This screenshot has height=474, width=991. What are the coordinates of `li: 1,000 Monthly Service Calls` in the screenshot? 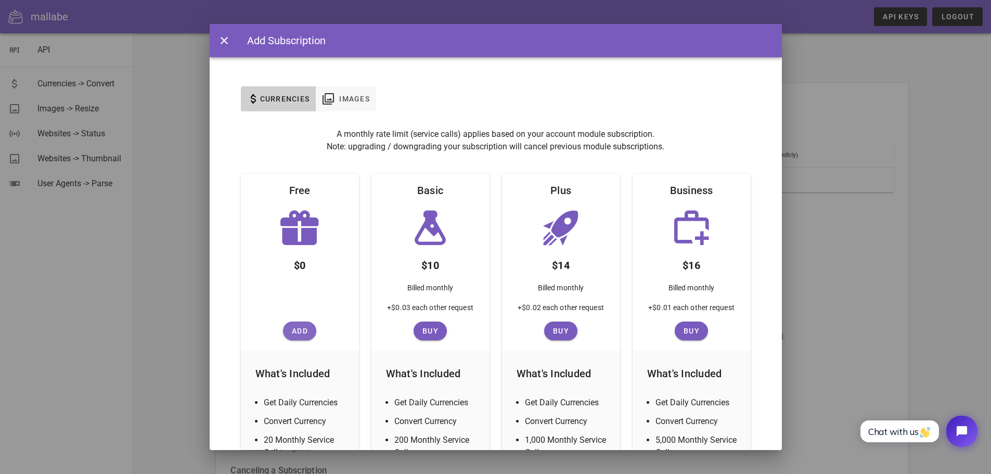 It's located at (567, 446).